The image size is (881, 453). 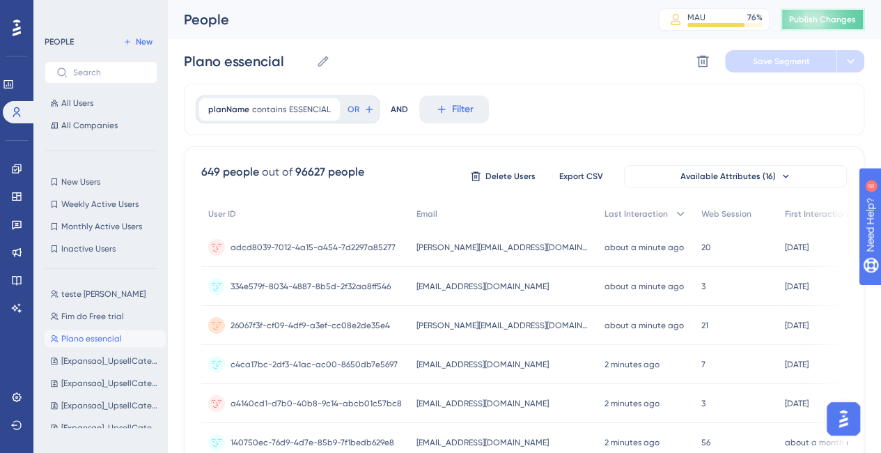 I want to click on button: Save Segment, so click(x=781, y=61).